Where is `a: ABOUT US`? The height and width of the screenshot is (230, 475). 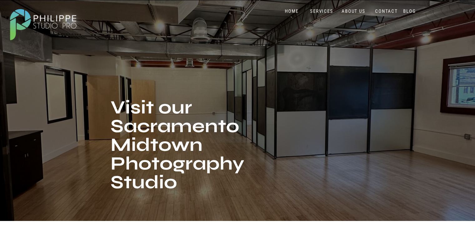
a: ABOUT US is located at coordinates (353, 11).